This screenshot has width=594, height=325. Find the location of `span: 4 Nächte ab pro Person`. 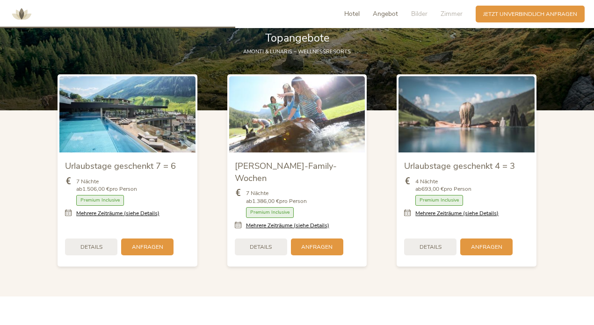

span: 4 Nächte ab pro Person is located at coordinates (444, 186).